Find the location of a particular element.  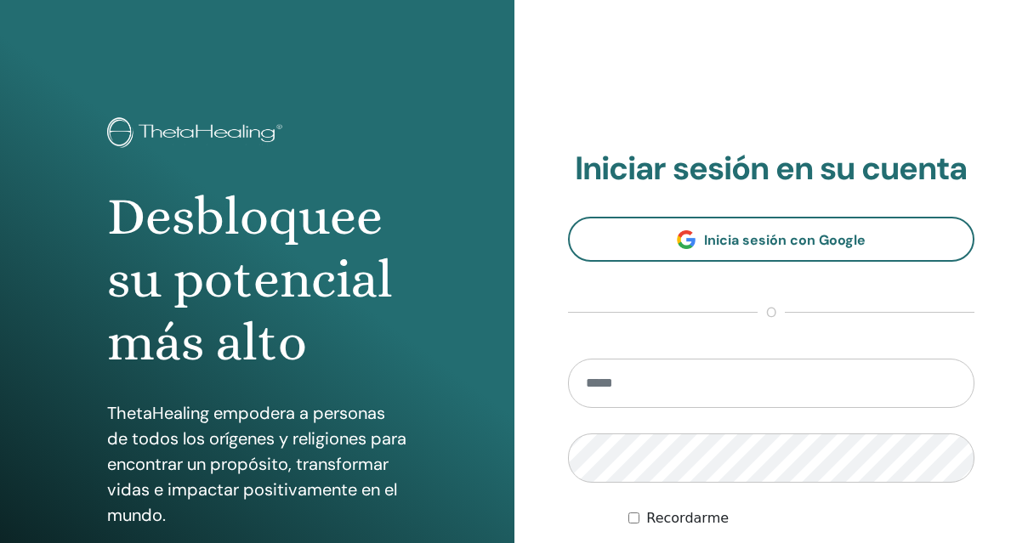

div: Mantenerme autenticado indefinidamente o hasta cerrar la sesión manualmente is located at coordinates (801, 519).